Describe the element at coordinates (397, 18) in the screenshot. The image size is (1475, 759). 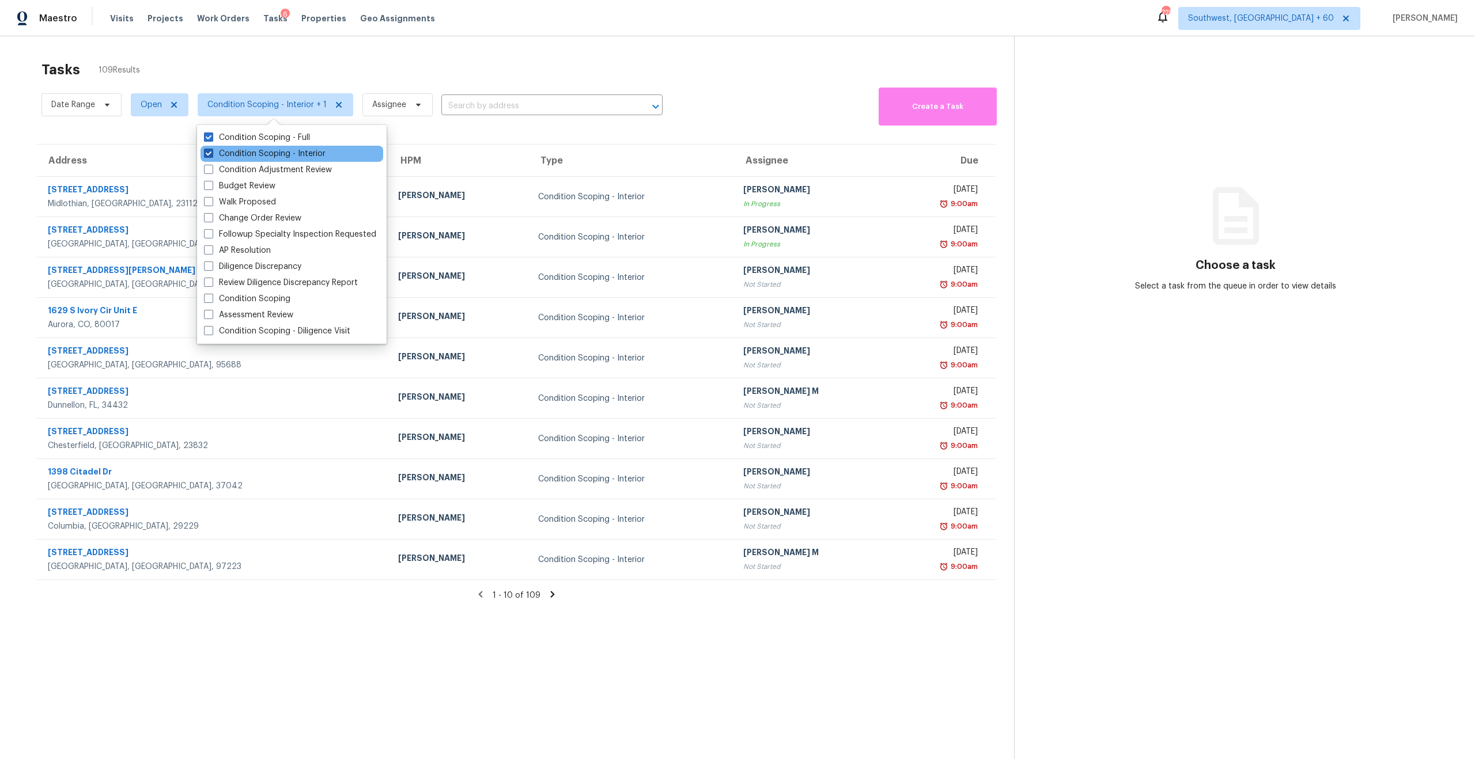
I see `span: Geo Assignments` at that location.